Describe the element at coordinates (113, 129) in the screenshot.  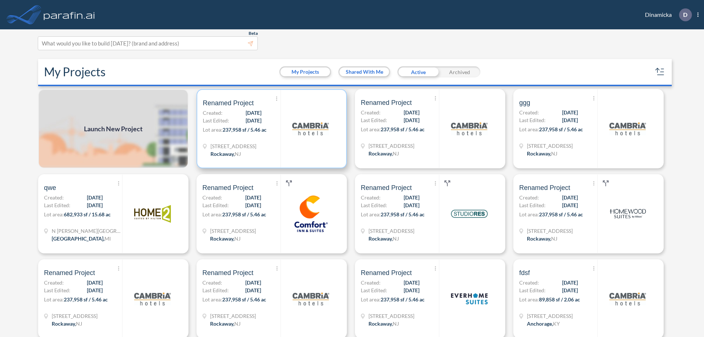
I see `span: Launch New Project` at that location.